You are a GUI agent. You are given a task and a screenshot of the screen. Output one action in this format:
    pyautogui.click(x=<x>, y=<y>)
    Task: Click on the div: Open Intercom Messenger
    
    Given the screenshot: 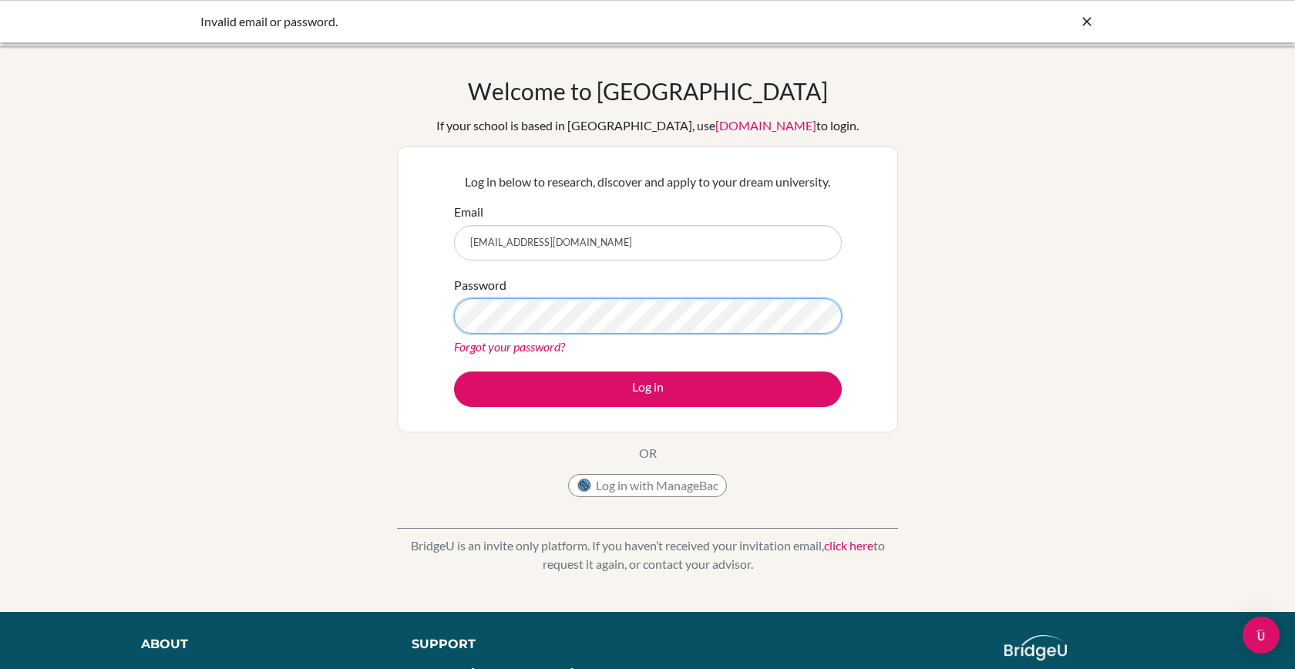 What is the action you would take?
    pyautogui.click(x=1261, y=635)
    